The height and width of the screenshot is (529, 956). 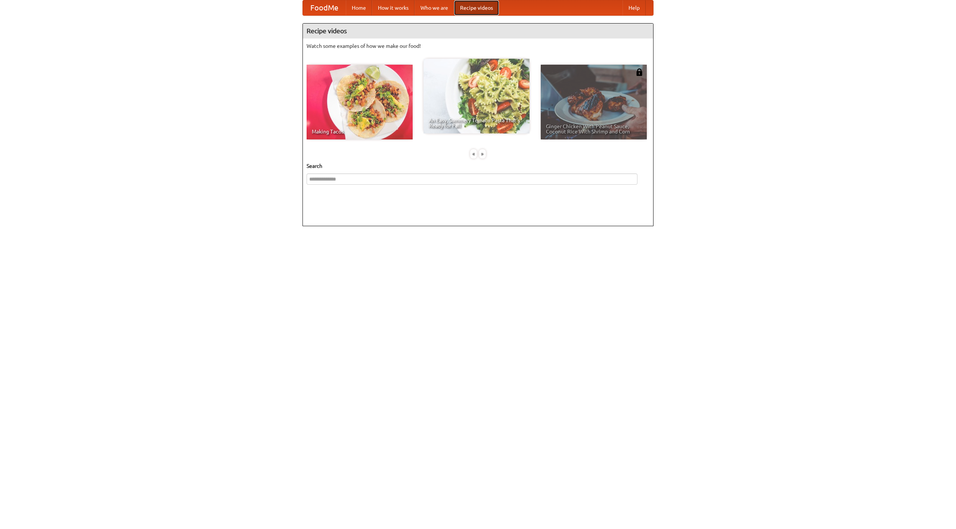 What do you see at coordinates (324, 8) in the screenshot?
I see `a: FoodMe` at bounding box center [324, 8].